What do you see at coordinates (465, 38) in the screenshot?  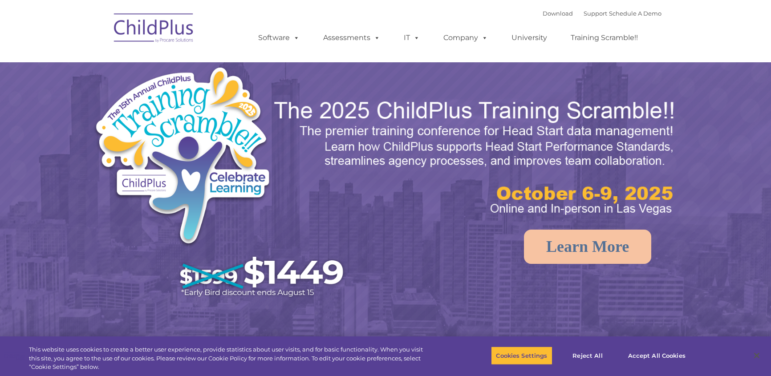 I see `a: Company` at bounding box center [465, 38].